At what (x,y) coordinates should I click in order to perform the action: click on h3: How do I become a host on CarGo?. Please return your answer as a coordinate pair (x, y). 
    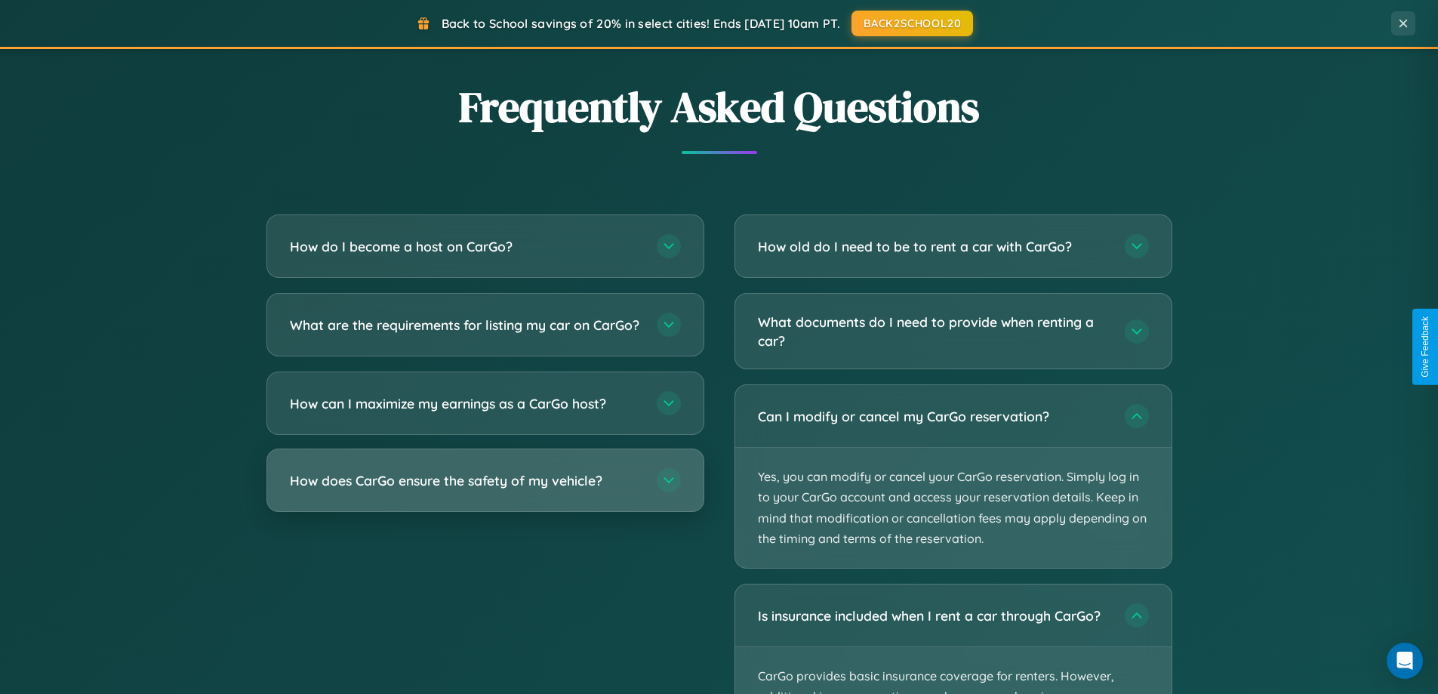
    Looking at the image, I should click on (466, 246).